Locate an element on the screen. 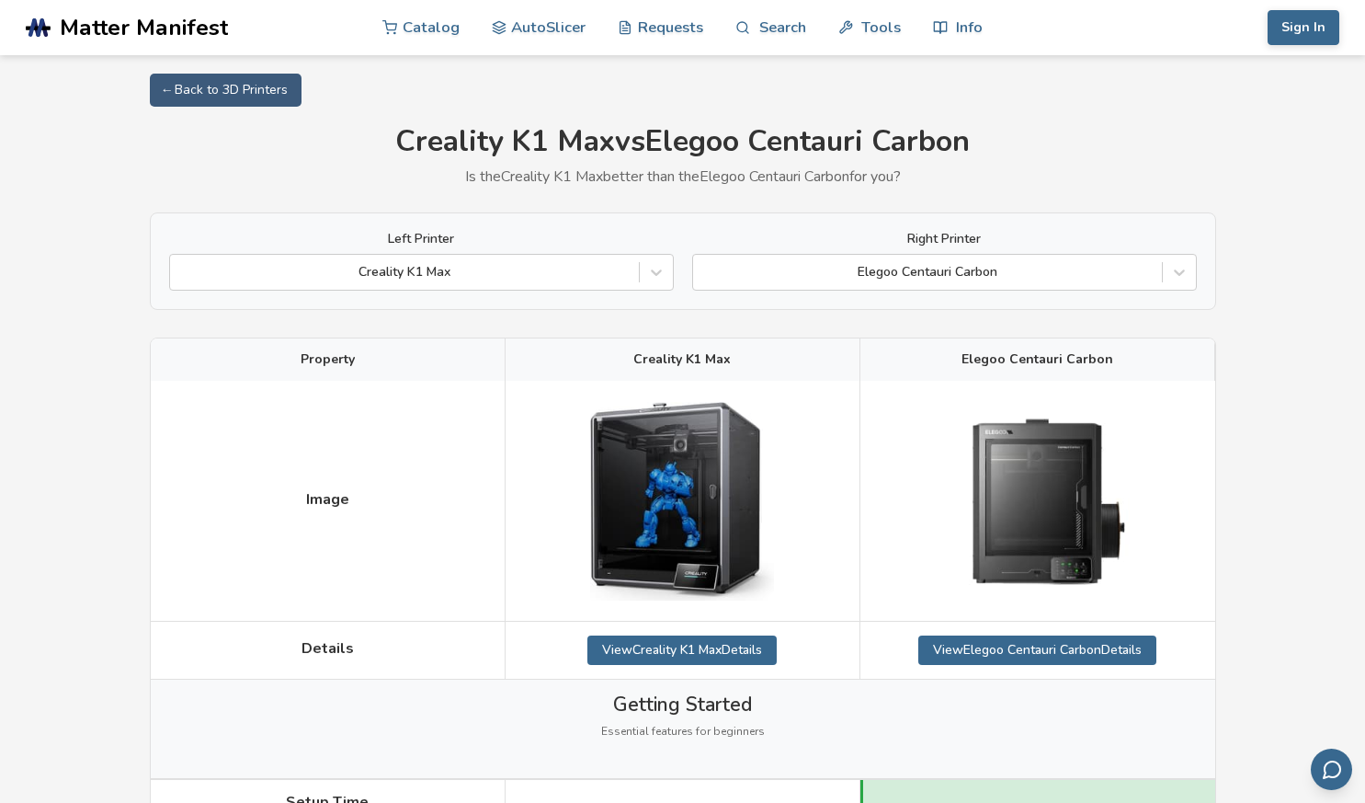 The height and width of the screenshot is (803, 1365). a: ← Back to 3D Printers is located at coordinates (225, 90).